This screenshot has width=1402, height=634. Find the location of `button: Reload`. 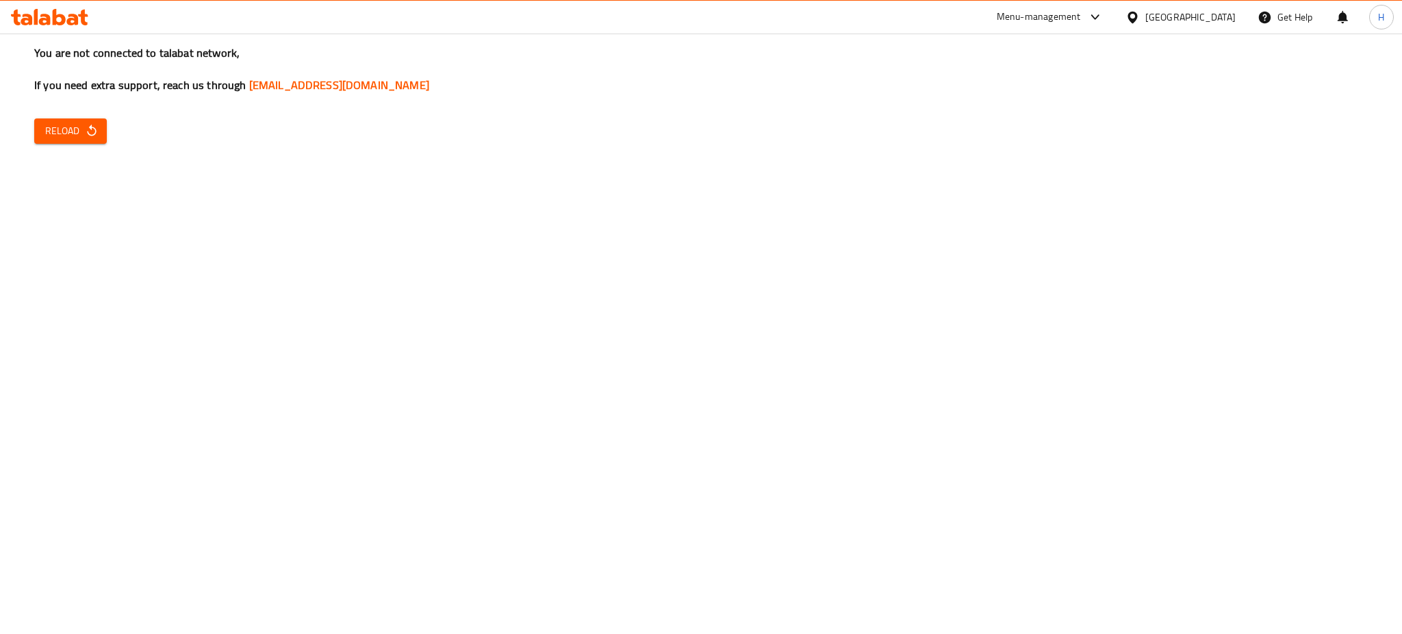

button: Reload is located at coordinates (71, 131).